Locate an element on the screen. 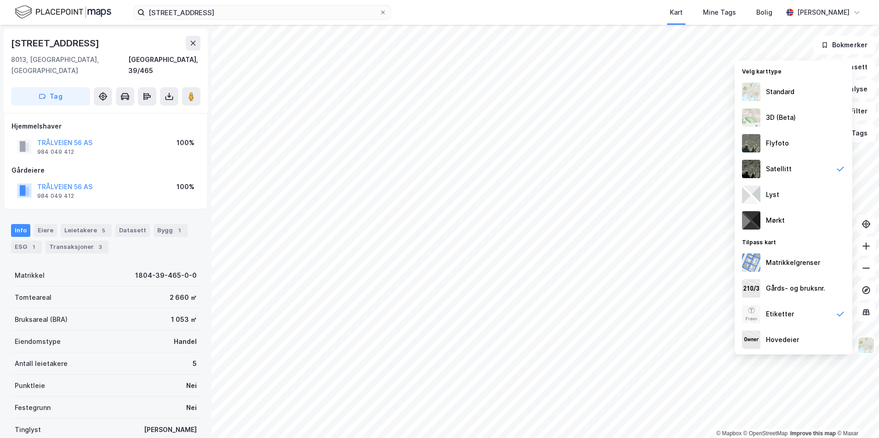  img: nCdM7BzjoCAAAAAElFTkSuQmCC is located at coordinates (751, 221).